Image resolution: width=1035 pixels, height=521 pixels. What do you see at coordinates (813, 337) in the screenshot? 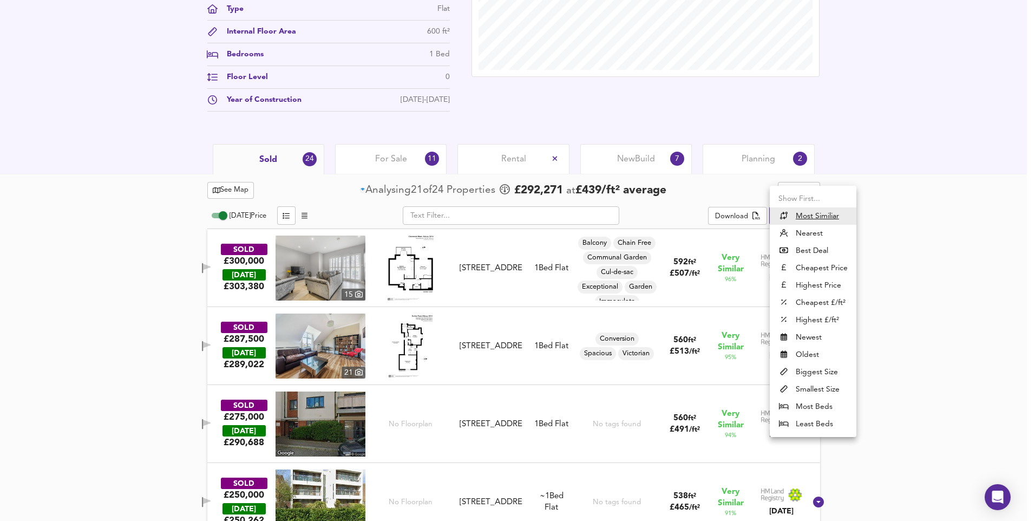
I see `li: Newest` at bounding box center [813, 337].